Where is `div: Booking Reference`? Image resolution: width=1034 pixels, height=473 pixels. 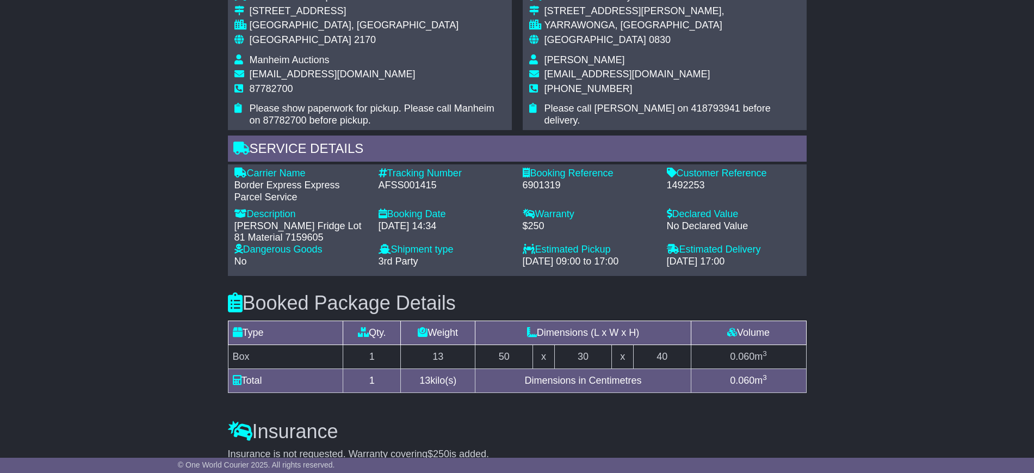
div: Booking Reference is located at coordinates (589, 174).